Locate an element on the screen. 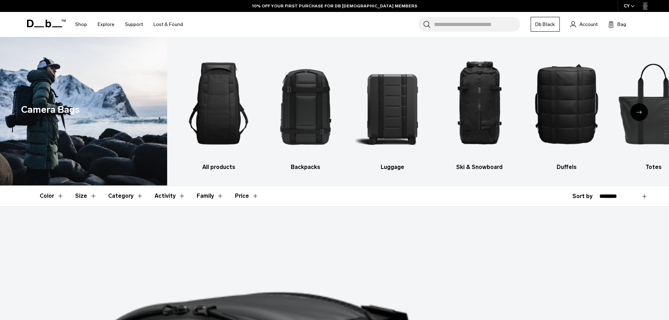 Image resolution: width=669 pixels, height=320 pixels. button: Toggle Price is located at coordinates (247, 196).